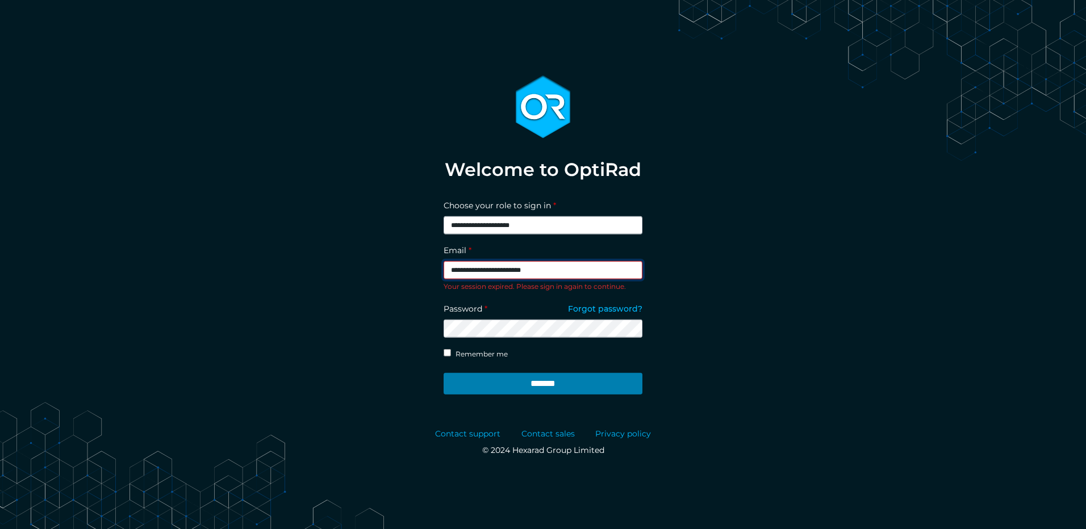  What do you see at coordinates (467, 434) in the screenshot?
I see `a: Contact support` at bounding box center [467, 434].